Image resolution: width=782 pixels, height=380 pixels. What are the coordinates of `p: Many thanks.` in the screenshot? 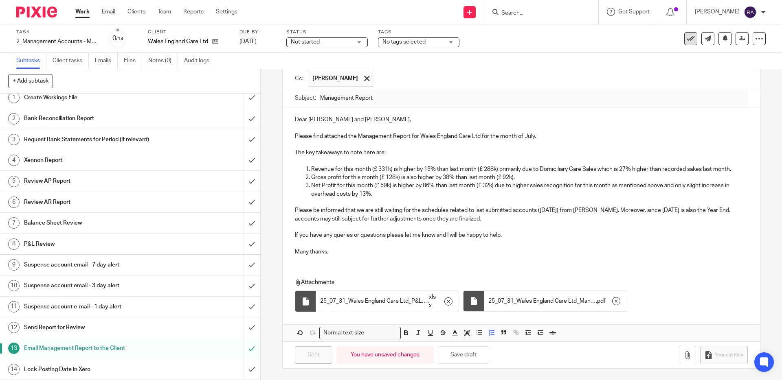 It's located at (521, 252).